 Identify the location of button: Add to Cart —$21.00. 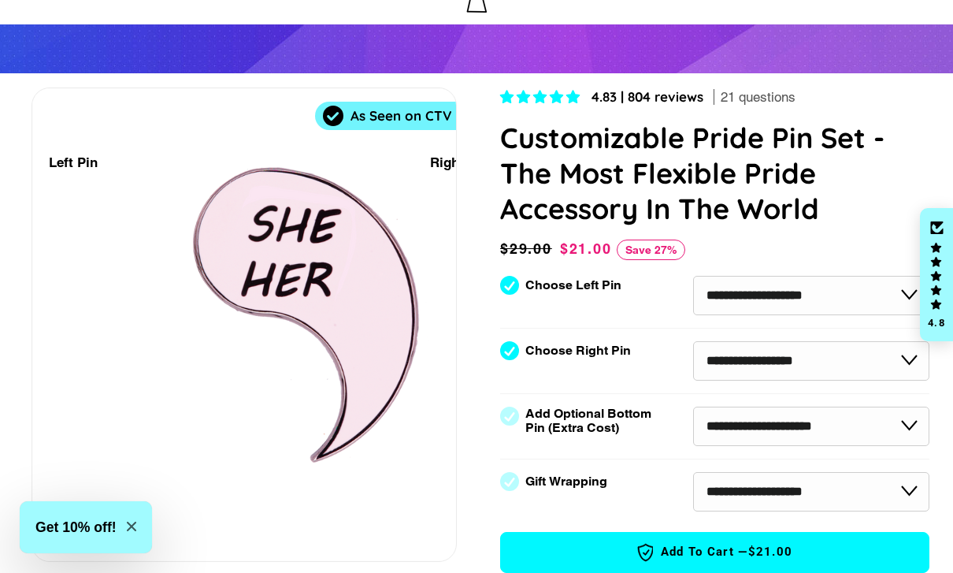
(715, 552).